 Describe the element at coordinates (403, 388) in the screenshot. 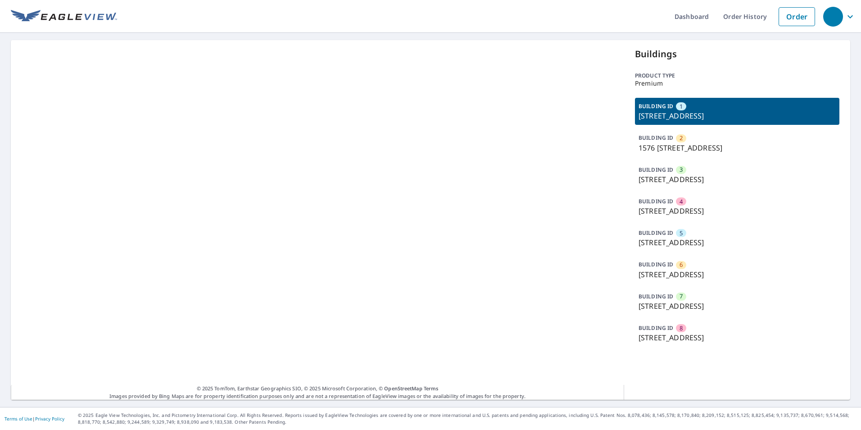

I see `a: OpenStreetMap` at that location.